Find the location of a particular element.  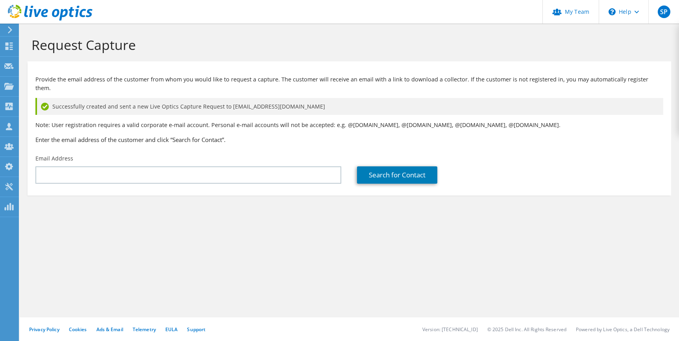

a: Telemetry is located at coordinates (144, 329).